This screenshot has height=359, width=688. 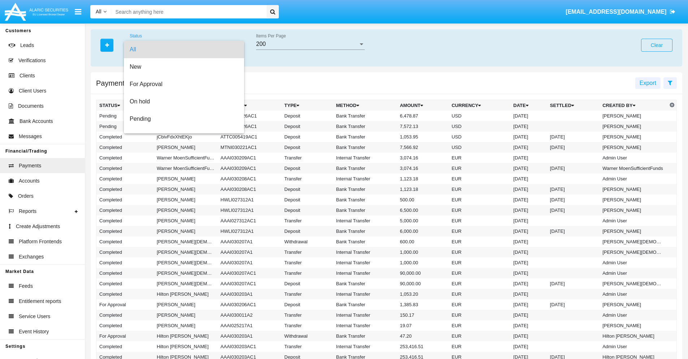 I want to click on span: For Approval, so click(x=184, y=84).